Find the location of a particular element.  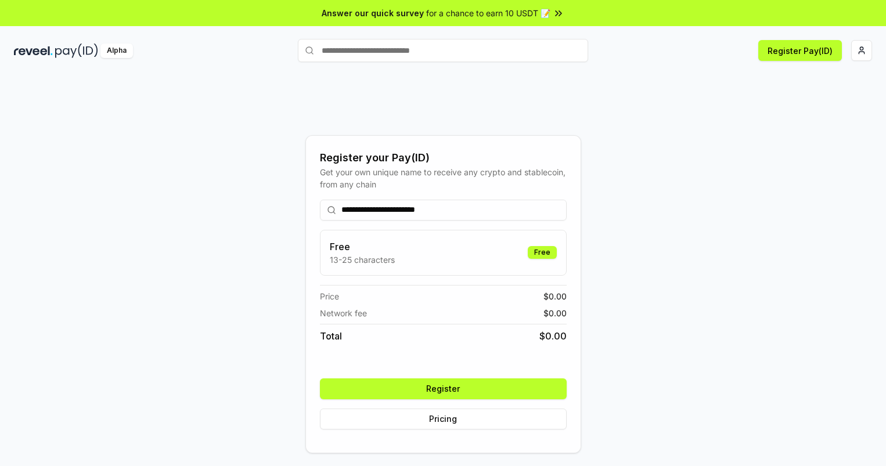

button: Pricing is located at coordinates (443, 419).